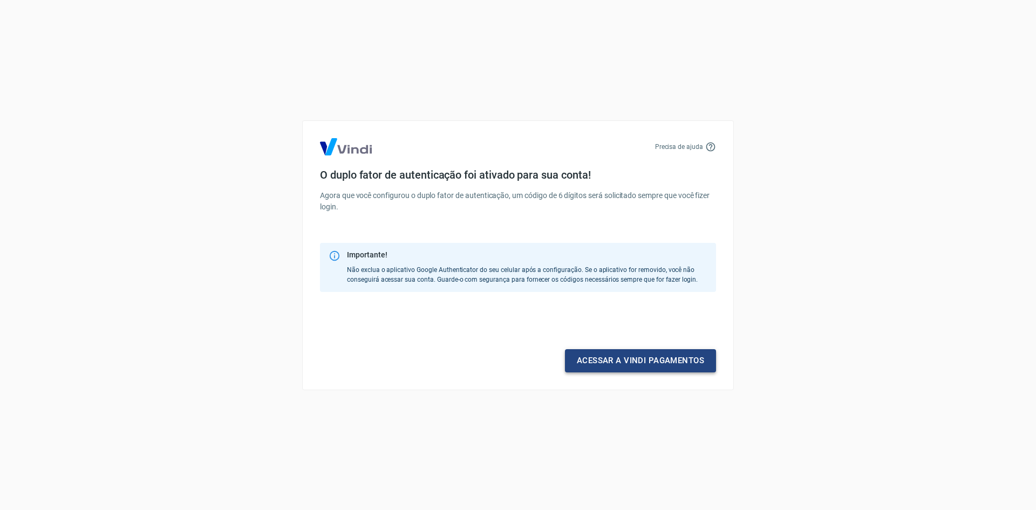 Image resolution: width=1036 pixels, height=510 pixels. What do you see at coordinates (346, 147) in the screenshot?
I see `img: Logo Vind` at bounding box center [346, 147].